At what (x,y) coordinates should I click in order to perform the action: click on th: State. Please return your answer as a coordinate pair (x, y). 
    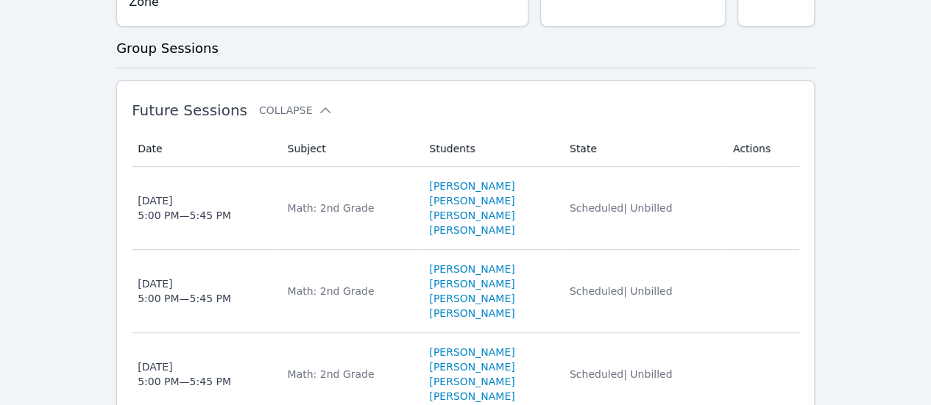
    Looking at the image, I should click on (642, 149).